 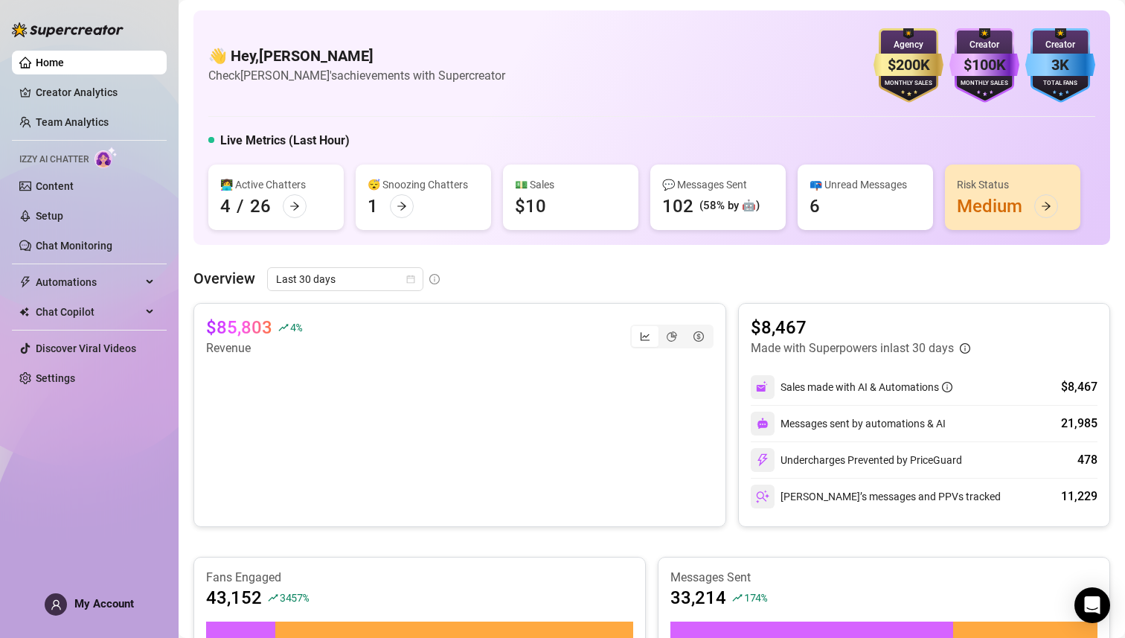 What do you see at coordinates (678, 206) in the screenshot?
I see `div: 102` at bounding box center [678, 206].